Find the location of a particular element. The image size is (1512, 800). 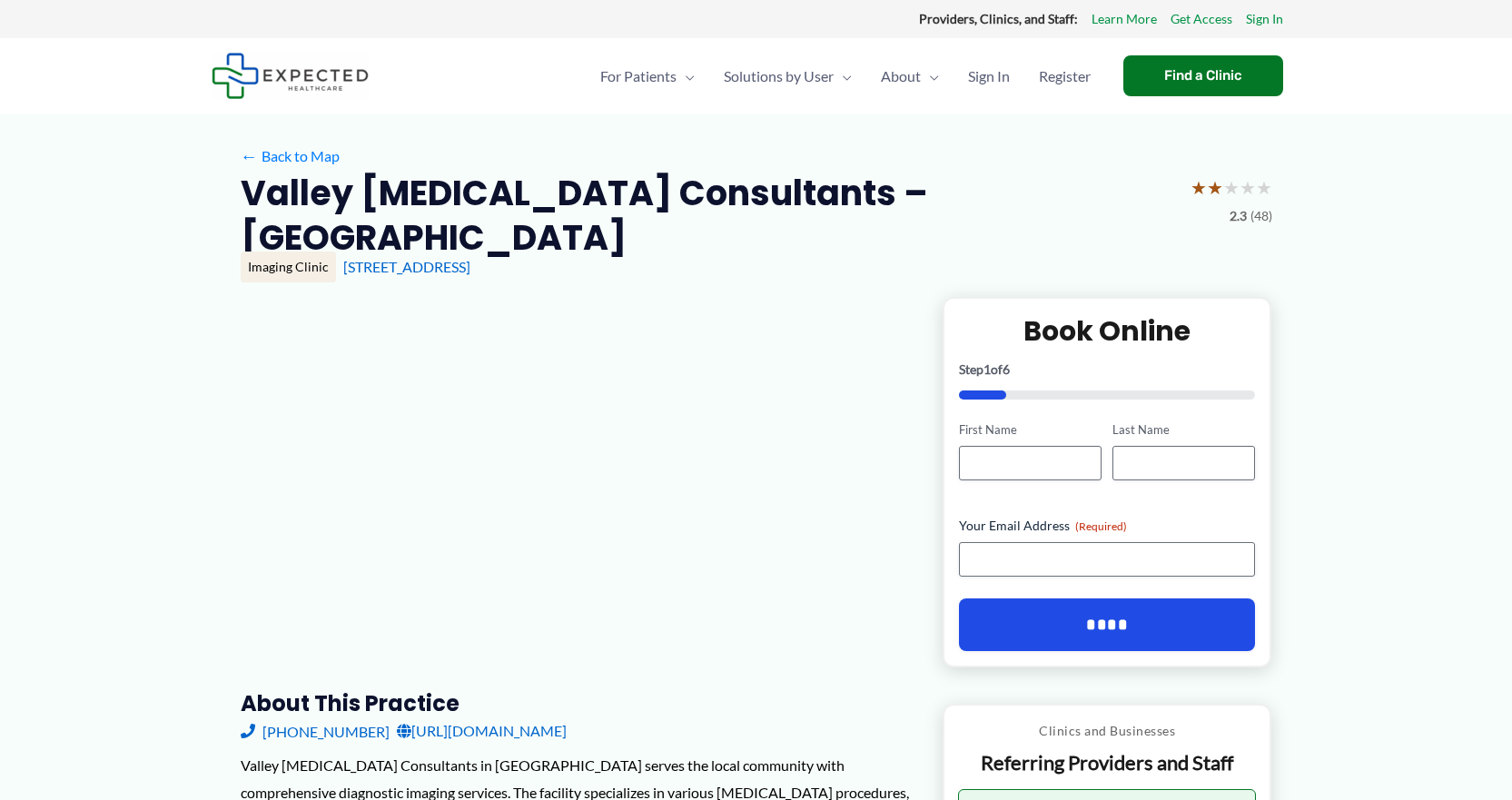

label: Last Name is located at coordinates (1184, 430).